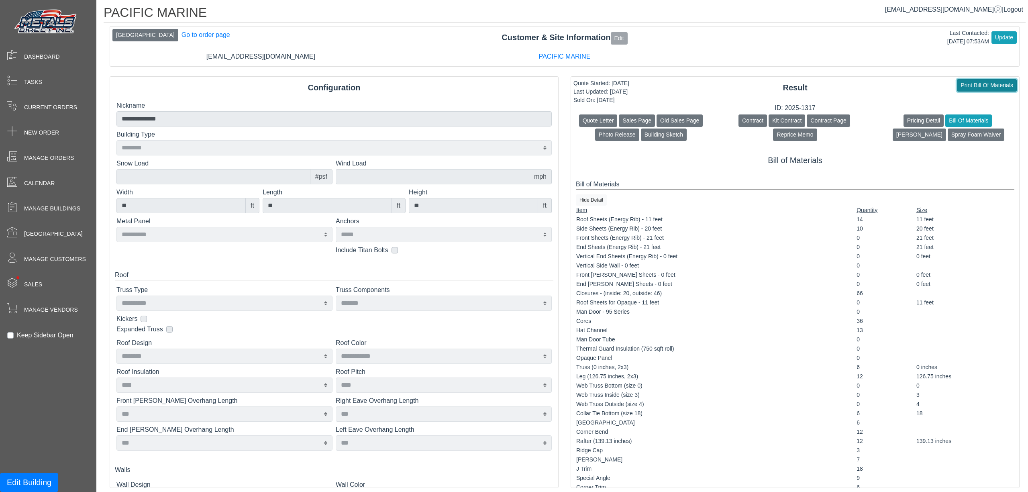  I want to click on button: Quote Letter, so click(598, 120).